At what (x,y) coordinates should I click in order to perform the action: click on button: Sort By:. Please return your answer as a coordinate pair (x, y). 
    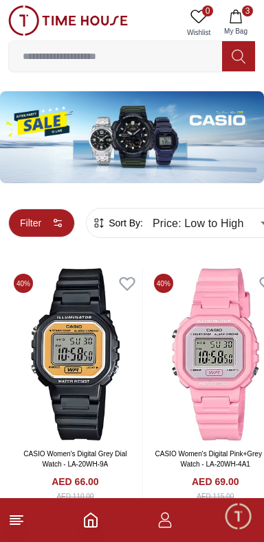
    Looking at the image, I should click on (117, 223).